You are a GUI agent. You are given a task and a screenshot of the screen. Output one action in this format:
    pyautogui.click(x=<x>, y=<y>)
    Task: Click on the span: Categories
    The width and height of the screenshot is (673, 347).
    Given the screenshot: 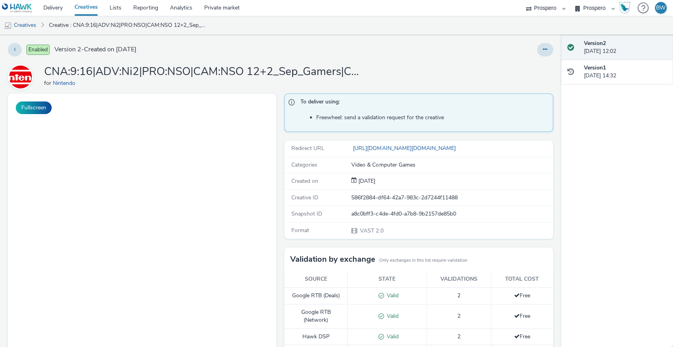 What is the action you would take?
    pyautogui.click(x=304, y=164)
    